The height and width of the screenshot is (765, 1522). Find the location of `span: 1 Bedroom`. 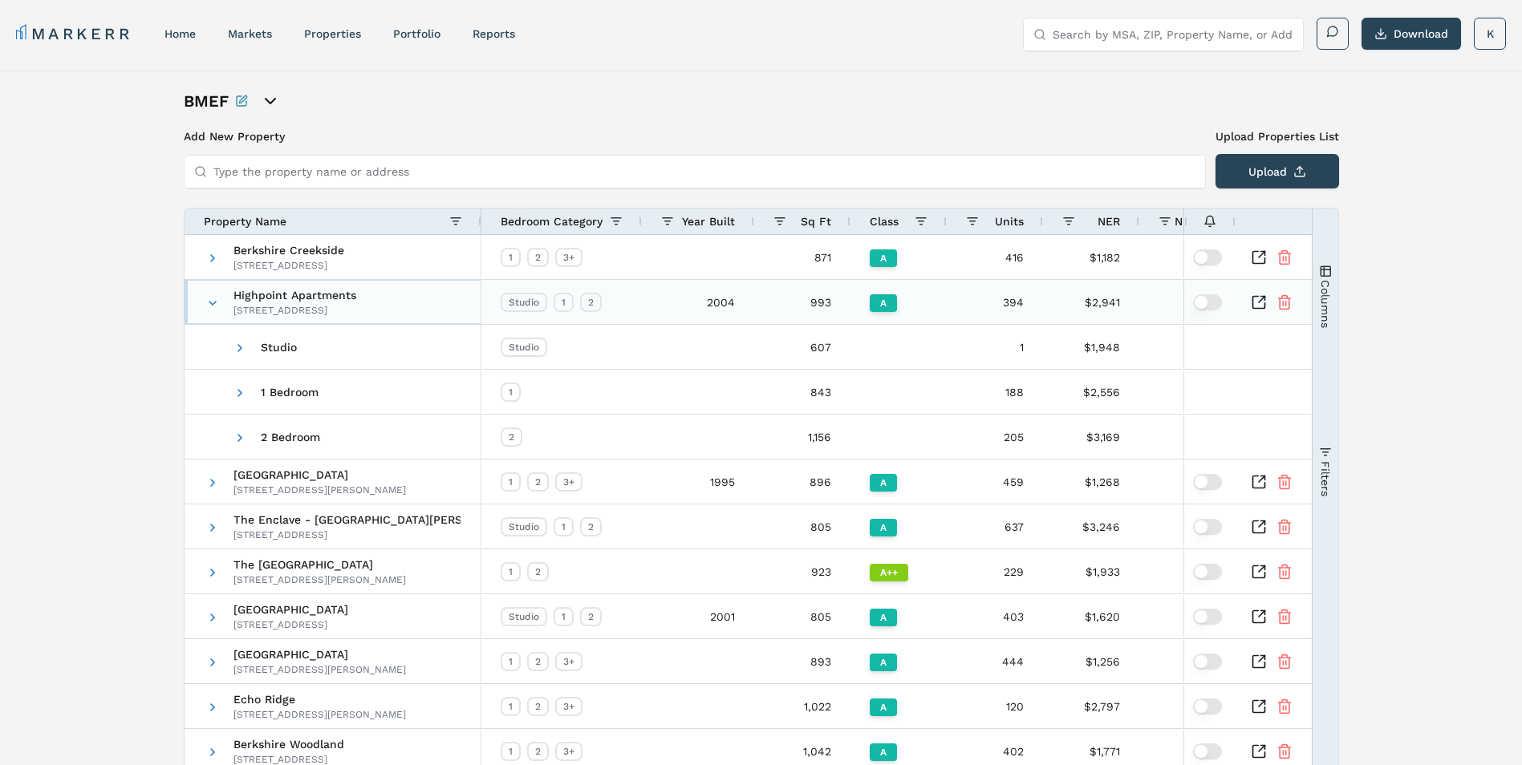

span: 1 Bedroom is located at coordinates (290, 392).